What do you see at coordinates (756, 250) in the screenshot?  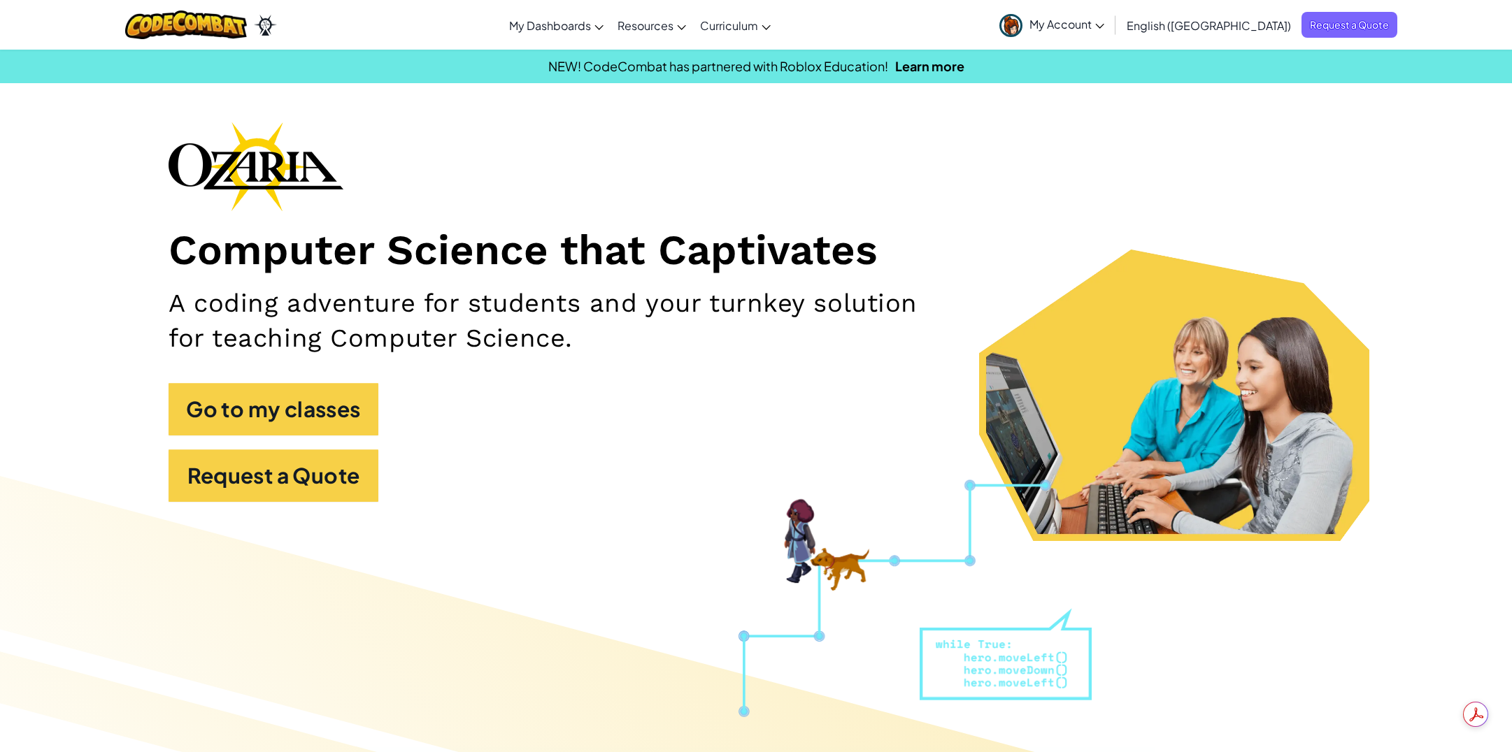 I see `h1: Computer Science that Captivates` at bounding box center [756, 250].